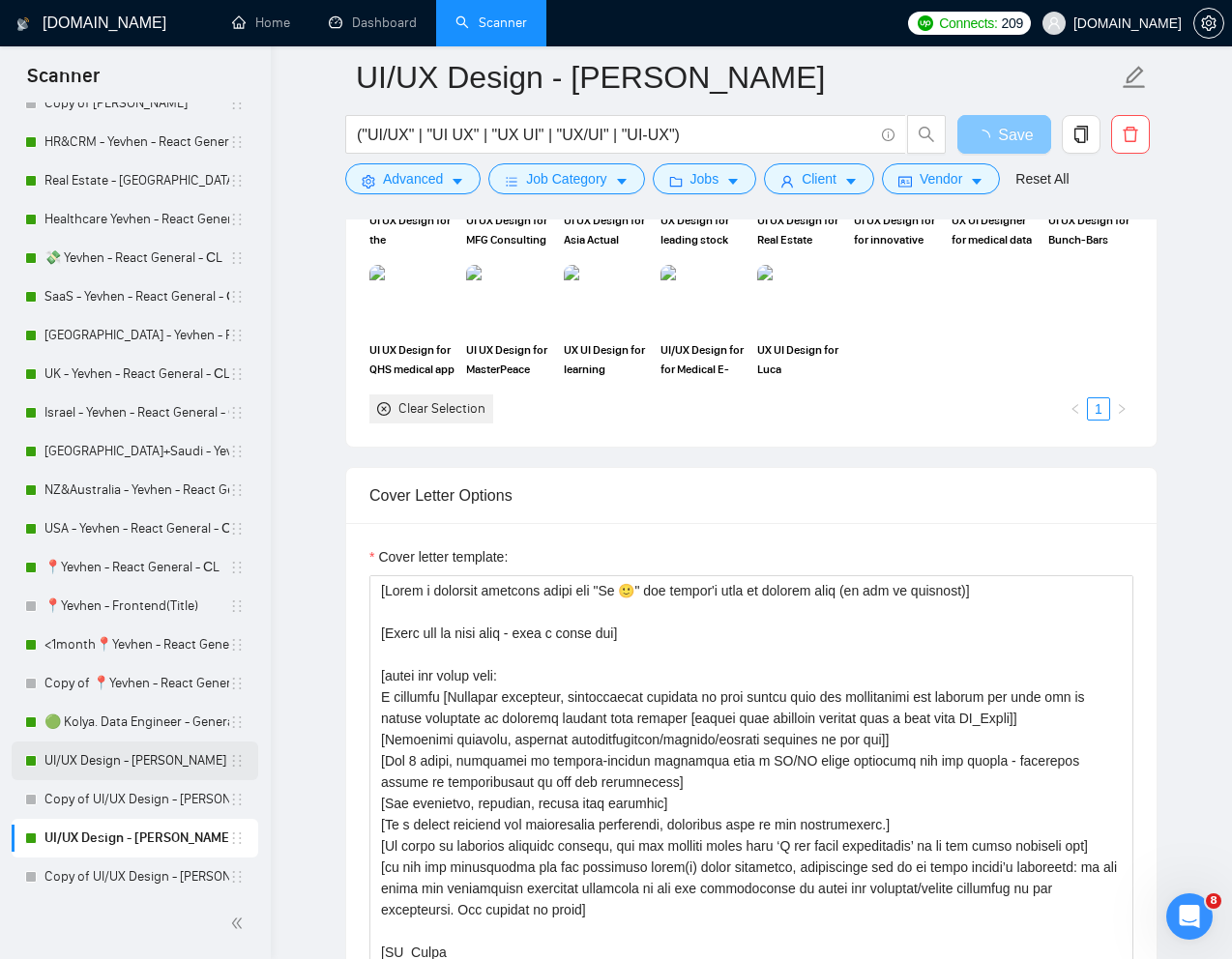 The width and height of the screenshot is (1232, 959). Describe the element at coordinates (134, 103) in the screenshot. I see `li: Copy of Yevhen - Swift` at that location.